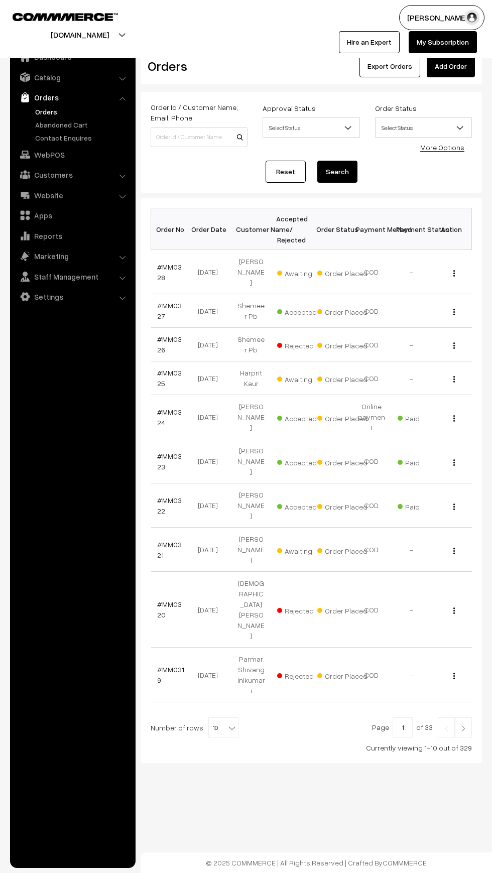 The image size is (492, 873). I want to click on a: Marketing, so click(72, 256).